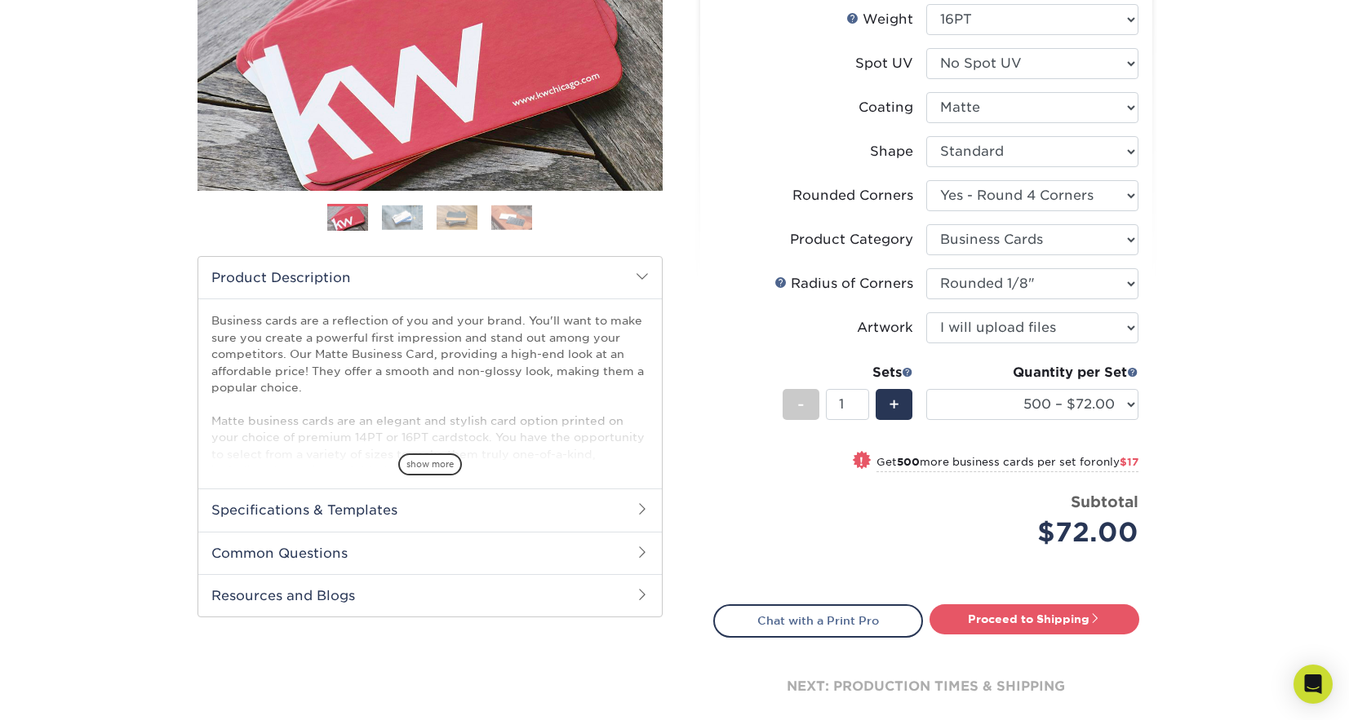 Image resolution: width=1349 pixels, height=720 pixels. Describe the element at coordinates (891, 152) in the screenshot. I see `div: Shape` at that location.